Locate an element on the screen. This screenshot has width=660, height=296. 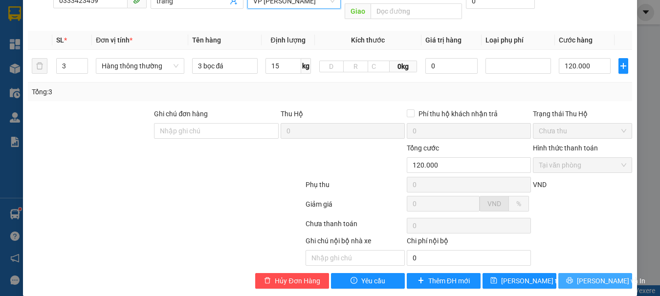
div: Giảm giá is located at coordinates (355, 207).